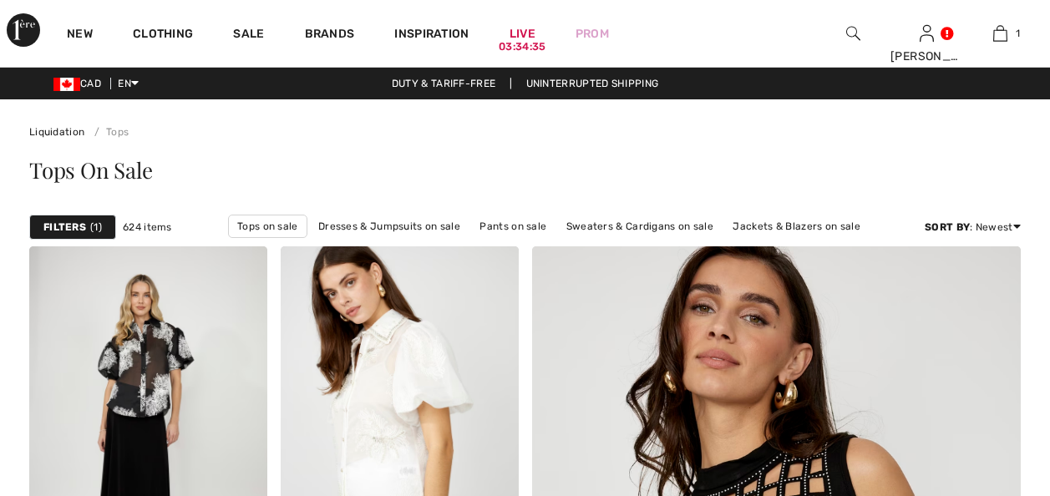  Describe the element at coordinates (64, 227) in the screenshot. I see `strong: Filters` at that location.